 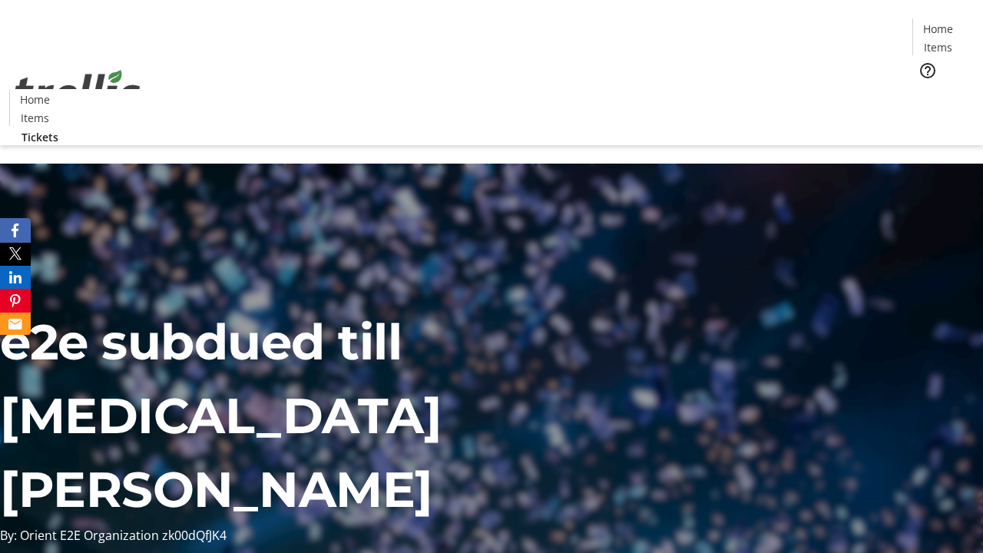 I want to click on img: Orient E2E Organization zk00dQfJK4's Logo, so click(x=78, y=91).